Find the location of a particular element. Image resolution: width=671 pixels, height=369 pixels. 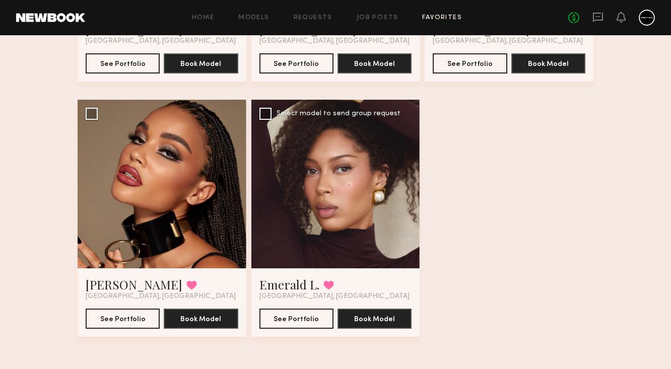

a: Requests is located at coordinates (313, 18).